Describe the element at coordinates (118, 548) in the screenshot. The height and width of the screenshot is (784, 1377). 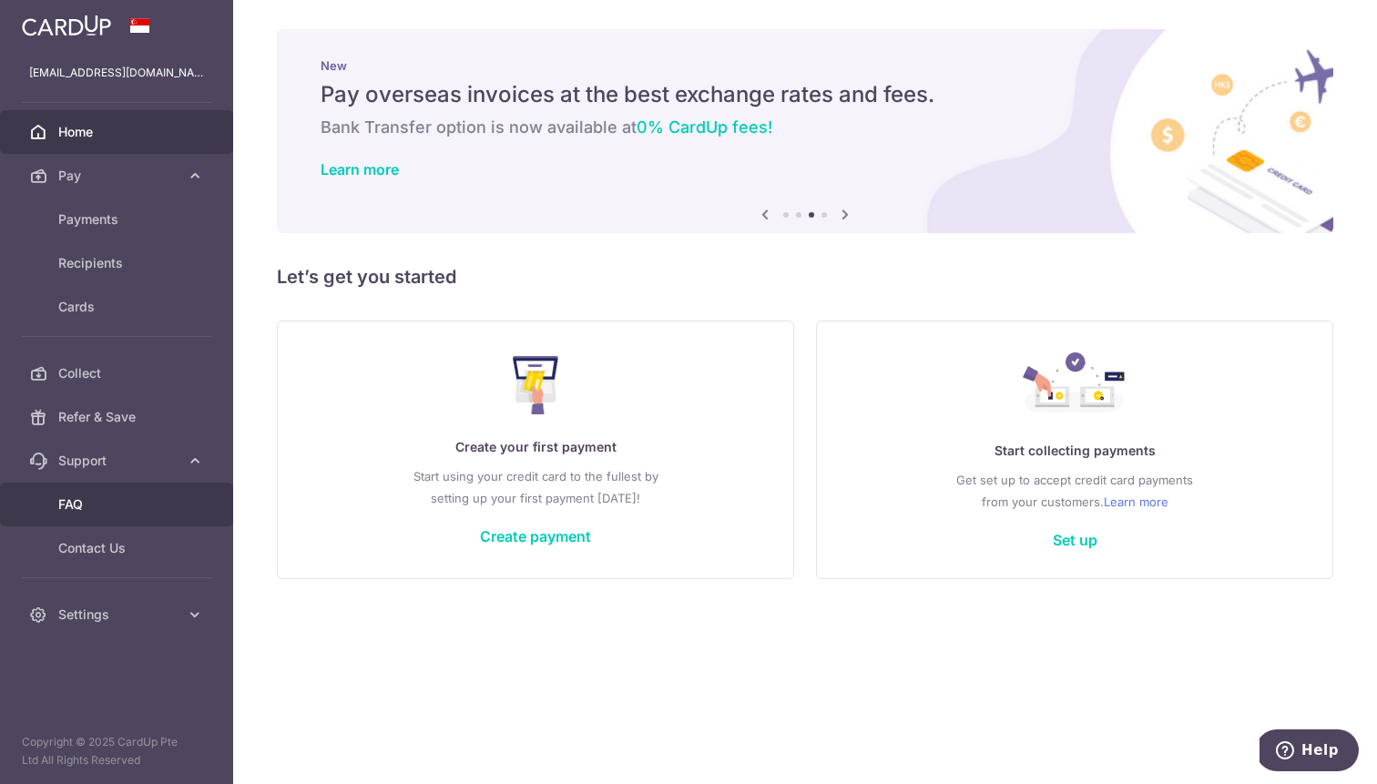
I see `span: Contact Us` at that location.